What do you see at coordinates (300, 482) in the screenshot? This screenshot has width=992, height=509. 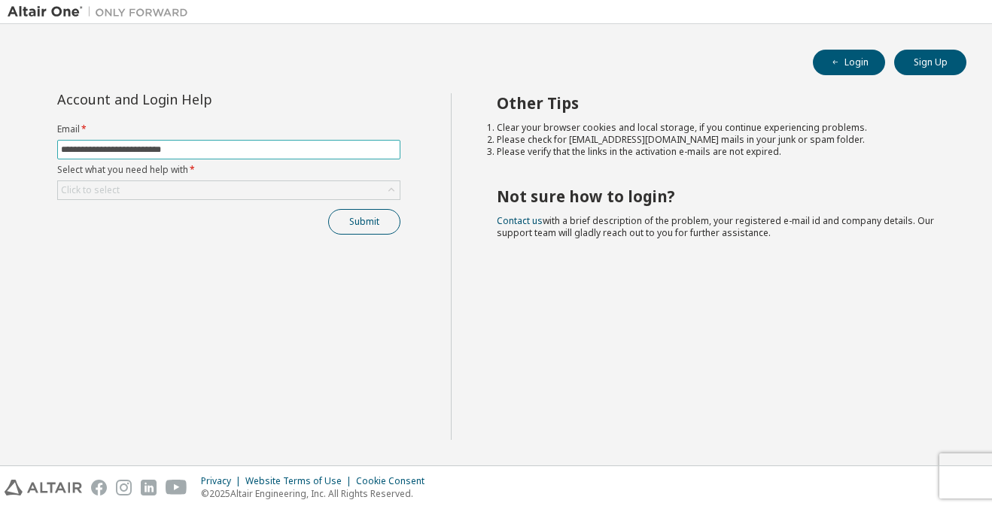 I see `div: Website Terms of Use` at bounding box center [300, 482].